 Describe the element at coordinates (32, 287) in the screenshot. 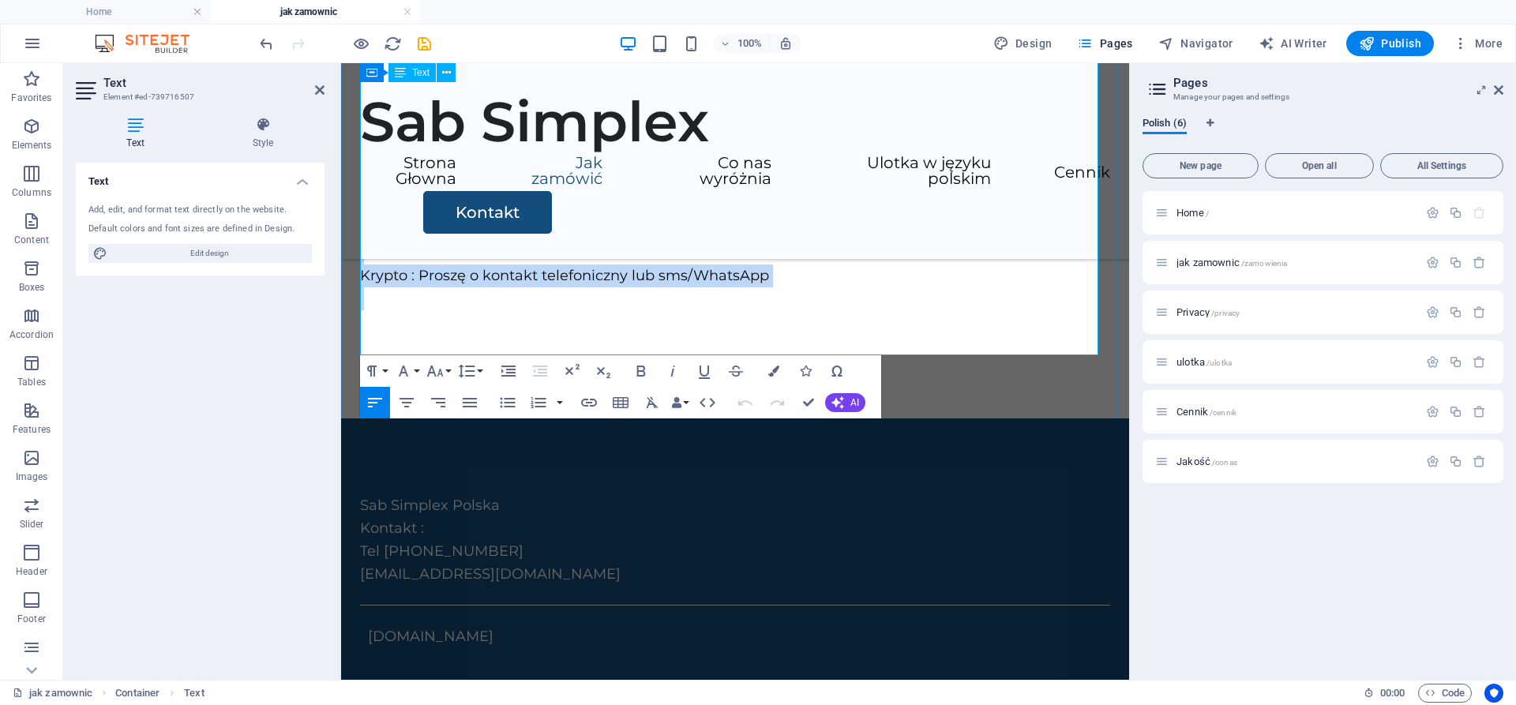

I see `p: Boxes` at that location.